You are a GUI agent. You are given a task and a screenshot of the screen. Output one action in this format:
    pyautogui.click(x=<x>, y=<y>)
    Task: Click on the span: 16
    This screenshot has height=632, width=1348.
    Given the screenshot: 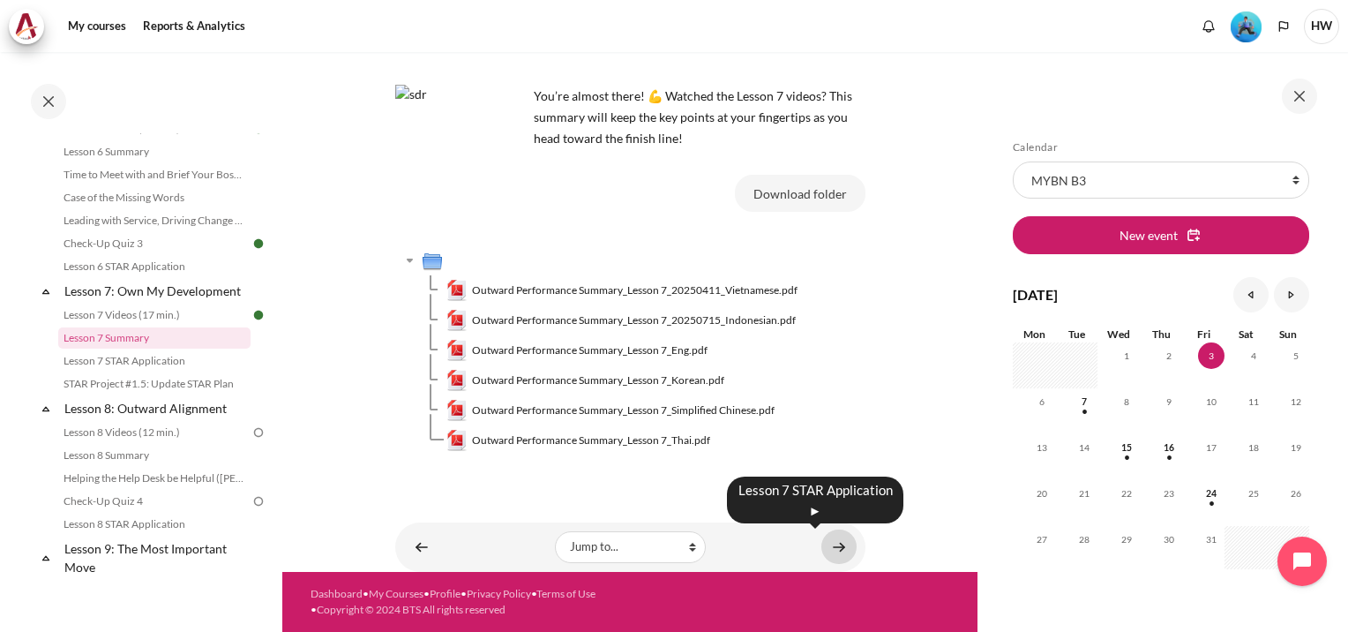 What is the action you would take?
    pyautogui.click(x=1169, y=447)
    